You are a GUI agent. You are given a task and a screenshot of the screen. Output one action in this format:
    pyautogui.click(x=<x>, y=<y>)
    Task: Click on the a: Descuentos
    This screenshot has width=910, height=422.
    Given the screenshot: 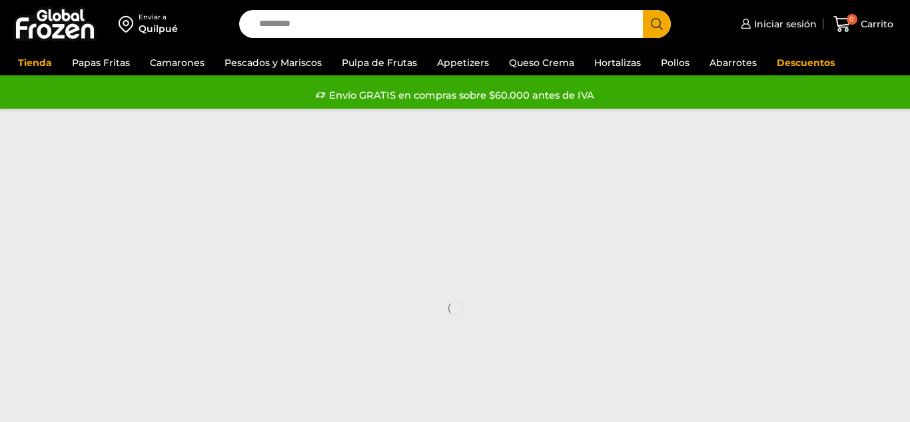 What is the action you would take?
    pyautogui.click(x=805, y=63)
    